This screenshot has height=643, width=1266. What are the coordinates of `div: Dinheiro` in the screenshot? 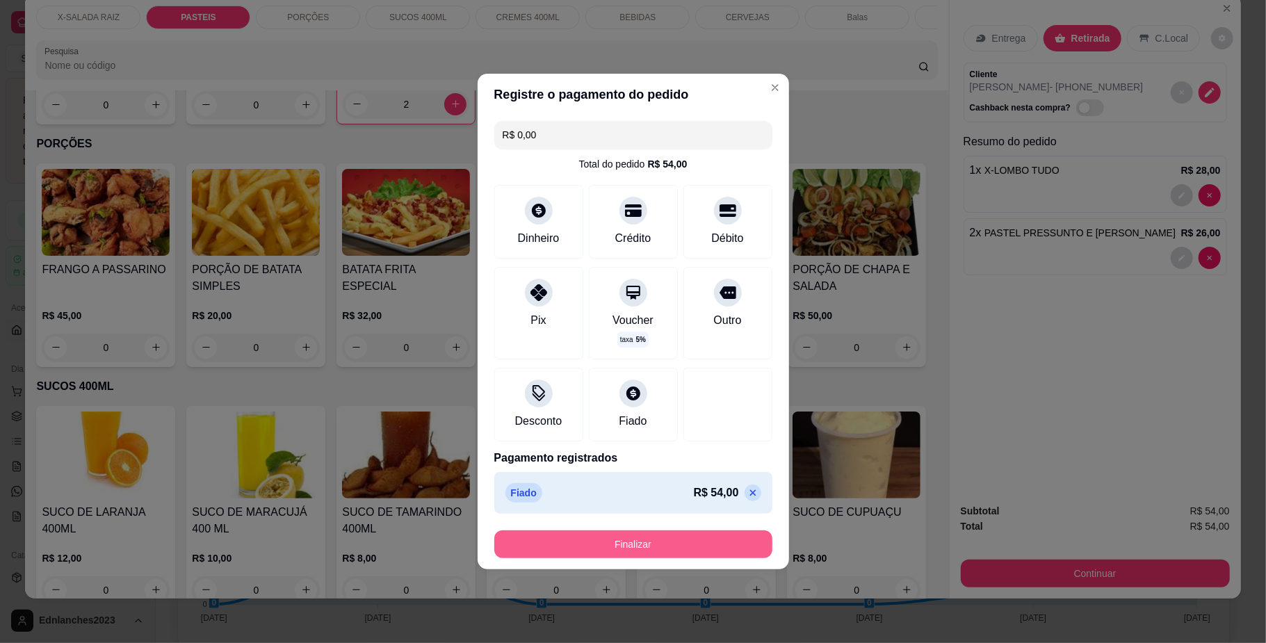 It's located at (539, 238).